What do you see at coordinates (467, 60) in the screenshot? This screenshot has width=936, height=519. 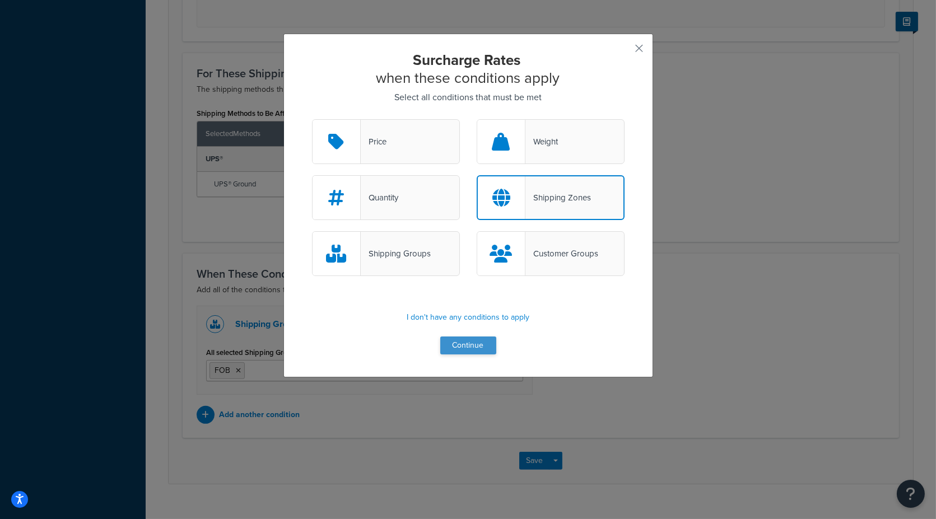 I see `strong: Surcharge Rates` at bounding box center [467, 60].